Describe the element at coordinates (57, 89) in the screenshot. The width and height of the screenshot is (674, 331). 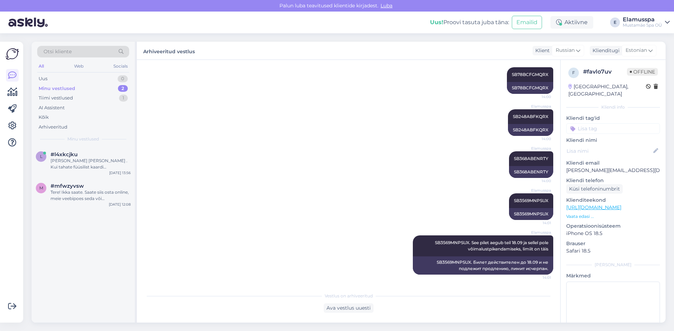
I see `div: Minu vestlused` at that location.